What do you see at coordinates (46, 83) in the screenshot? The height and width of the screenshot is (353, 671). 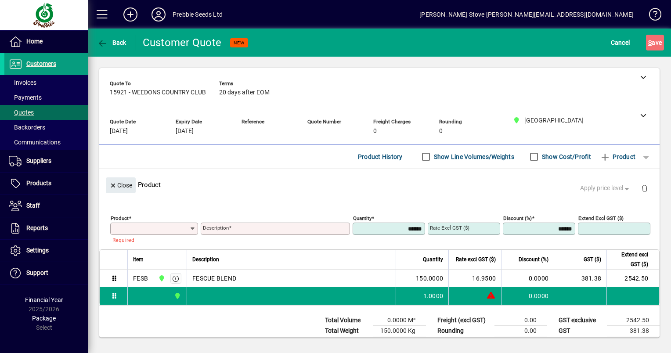 I see `a: Invoices` at bounding box center [46, 83].